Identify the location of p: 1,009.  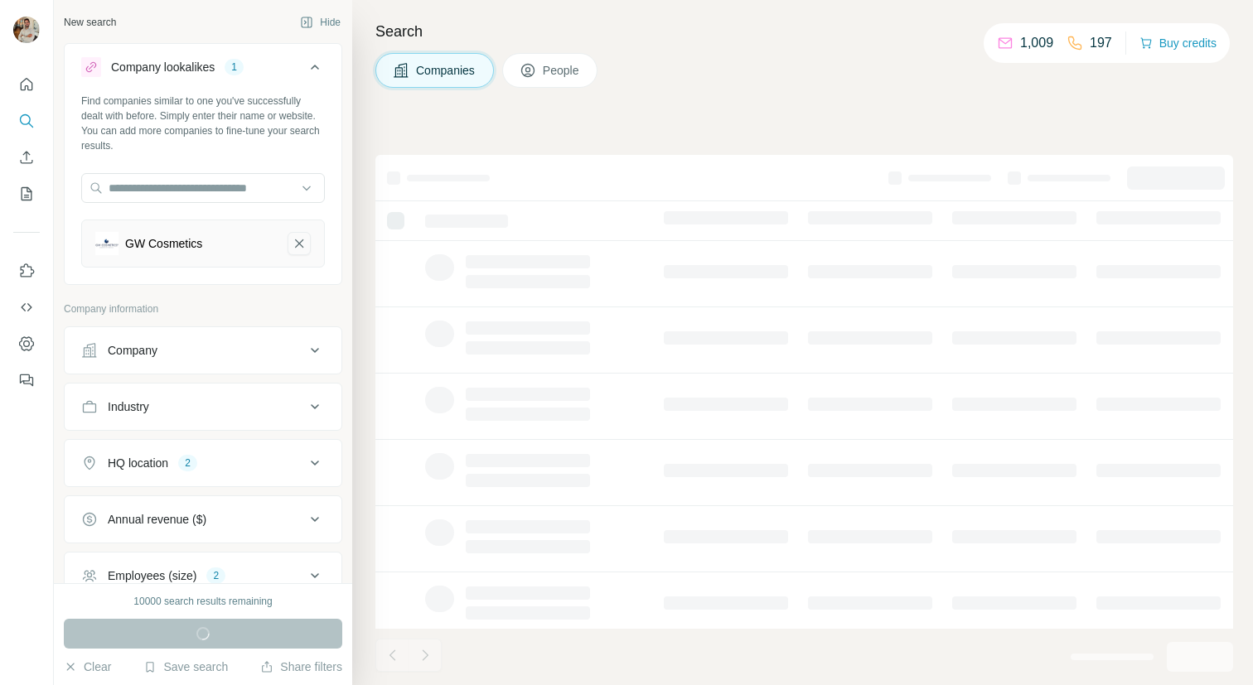
(1037, 43).